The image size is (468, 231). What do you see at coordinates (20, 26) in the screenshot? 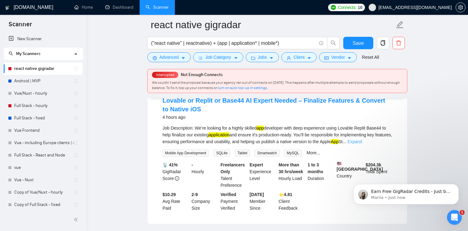
I see `span: Scanner` at bounding box center [20, 26].